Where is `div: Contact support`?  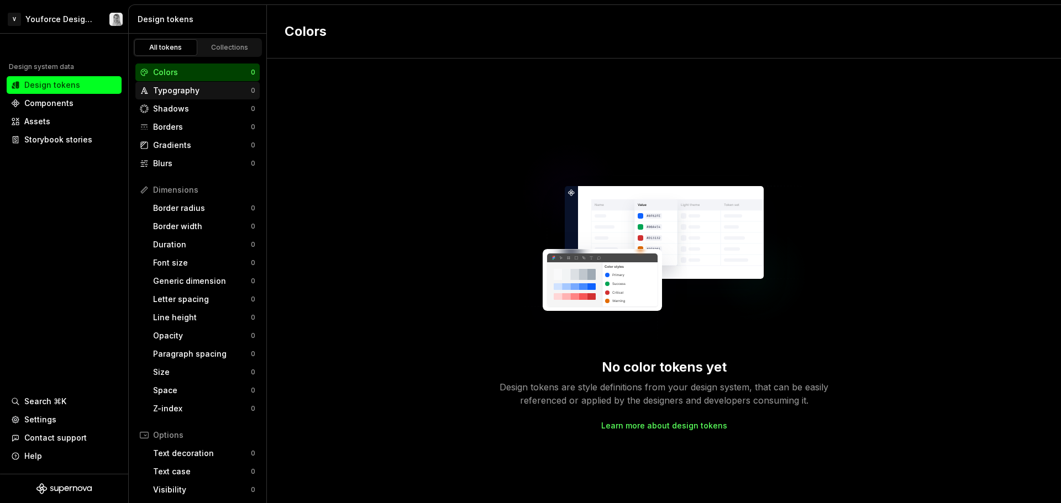
div: Contact support is located at coordinates (55, 438).